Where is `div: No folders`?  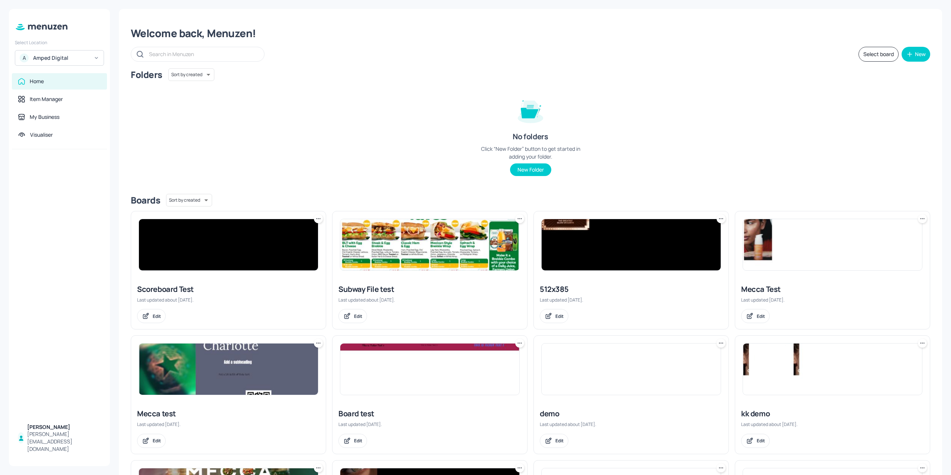 div: No folders is located at coordinates (530, 137).